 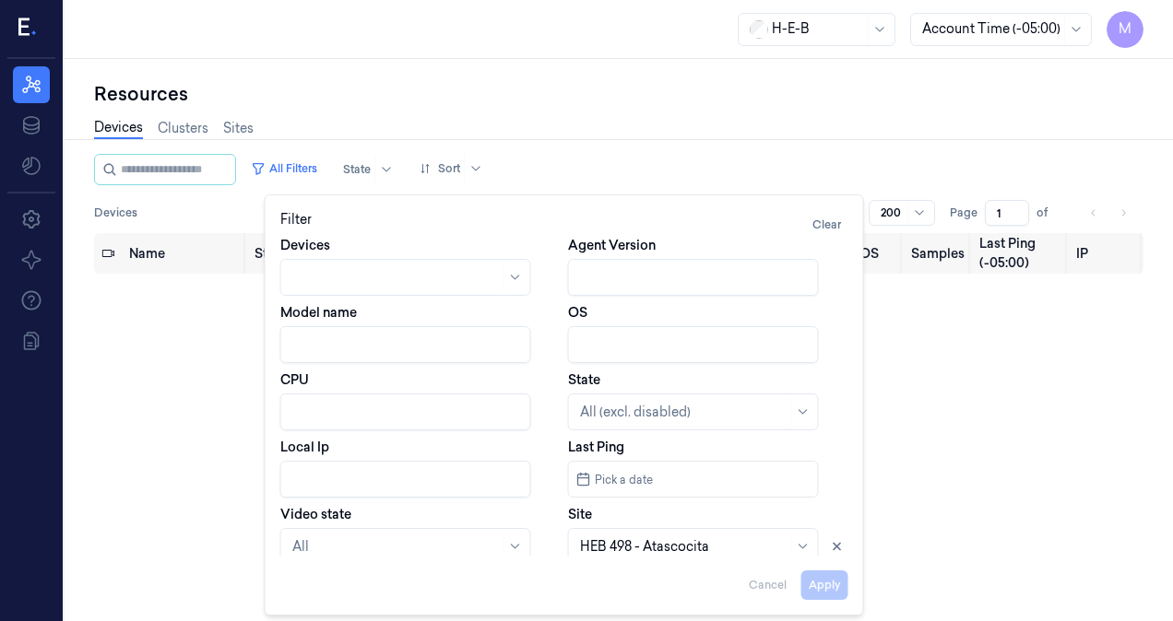 What do you see at coordinates (1020, 254) in the screenshot?
I see `th: Last Ping (-05:00)` at bounding box center [1020, 254].